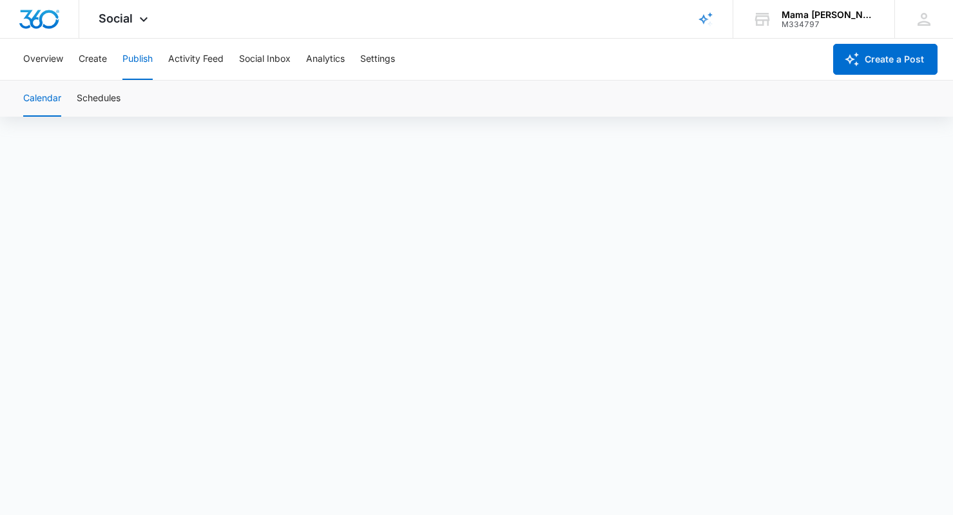 The image size is (953, 515). Describe the element at coordinates (43, 59) in the screenshot. I see `button: Overview` at that location.